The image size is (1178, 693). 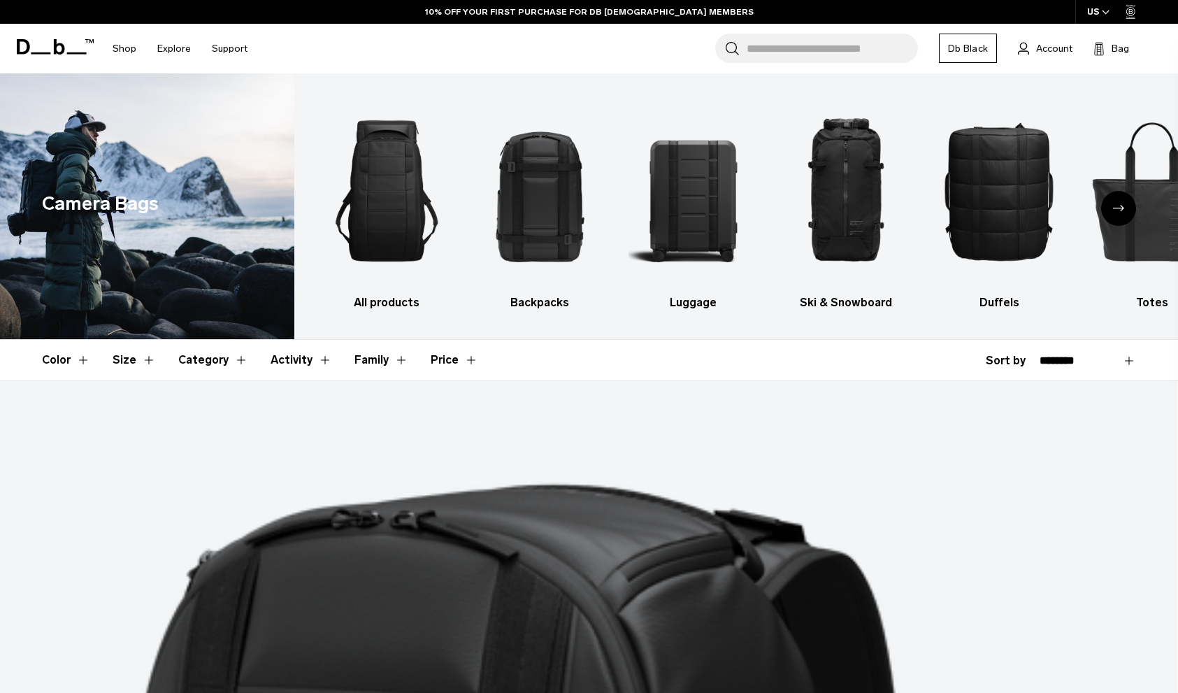 What do you see at coordinates (540, 203) in the screenshot?
I see `a: Db Backpacks` at bounding box center [540, 203].